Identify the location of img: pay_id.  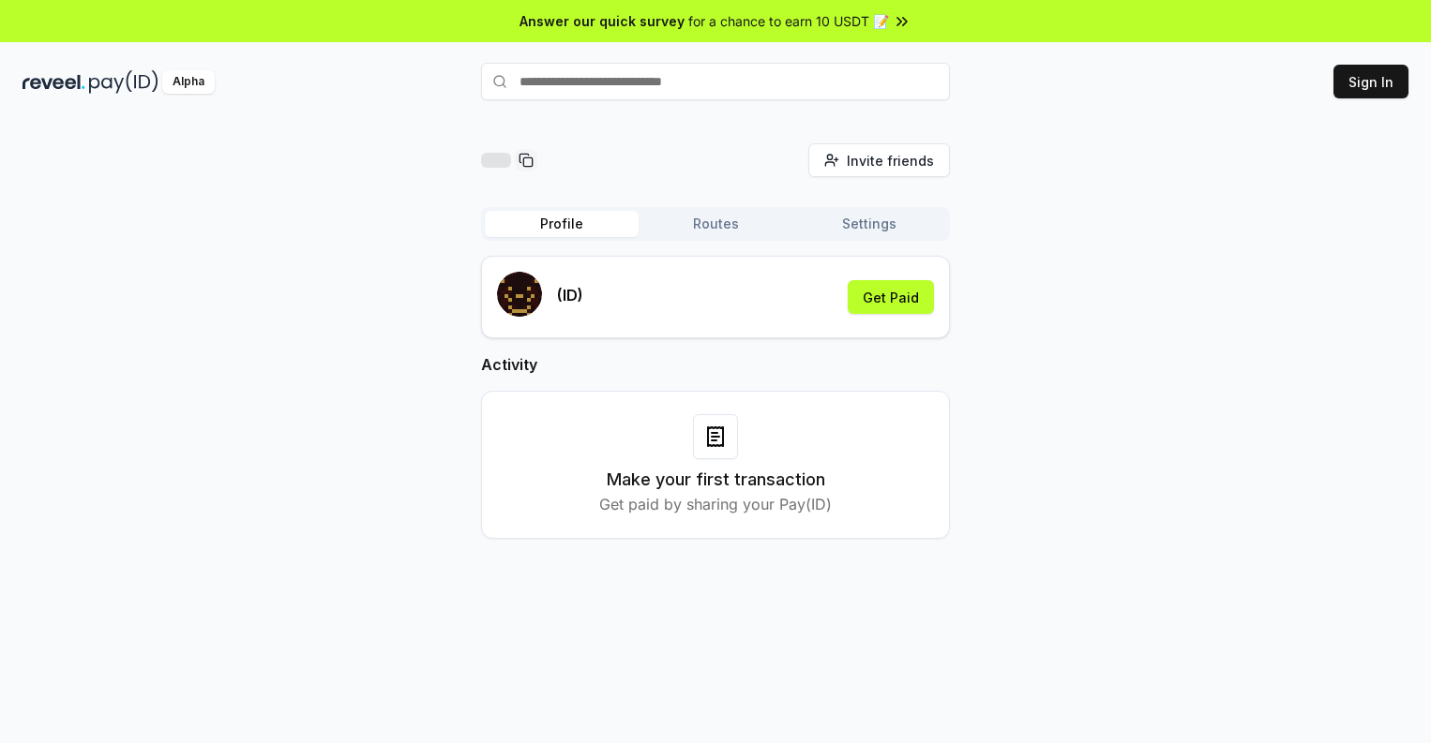
(124, 82).